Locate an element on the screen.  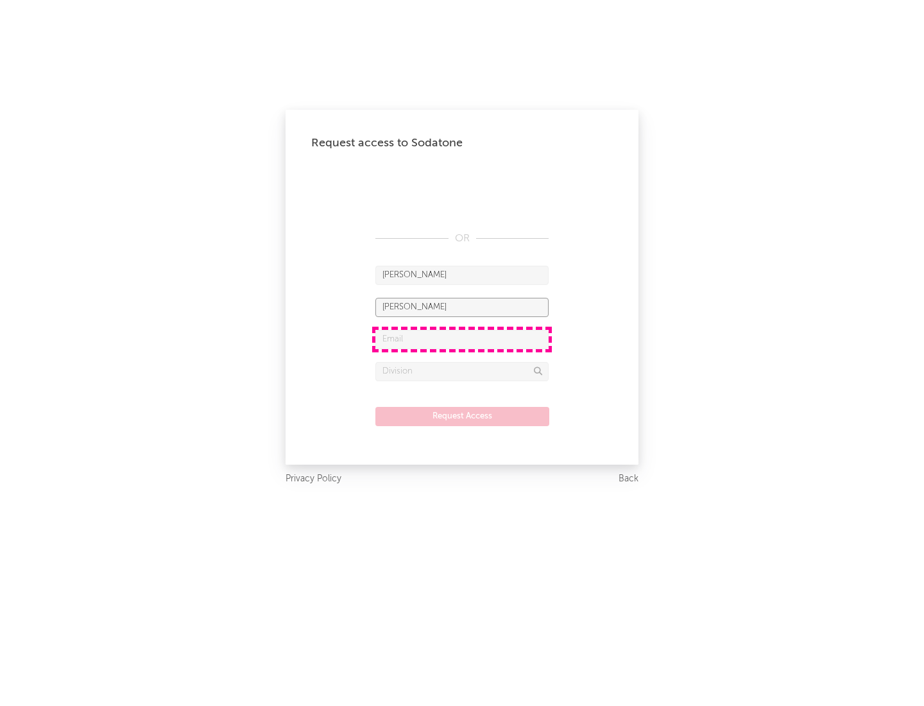
div: Request access to Sodatone is located at coordinates (462, 143).